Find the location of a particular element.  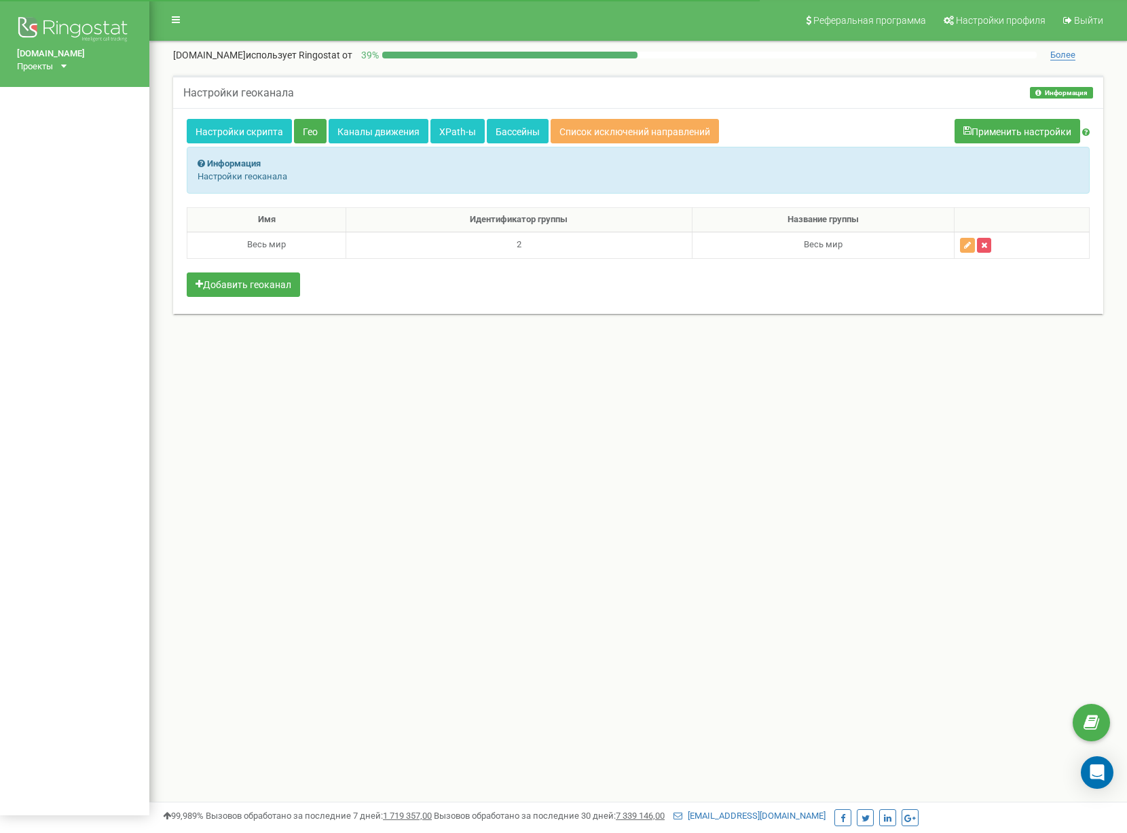

a: XPath-ы is located at coordinates (458, 131).